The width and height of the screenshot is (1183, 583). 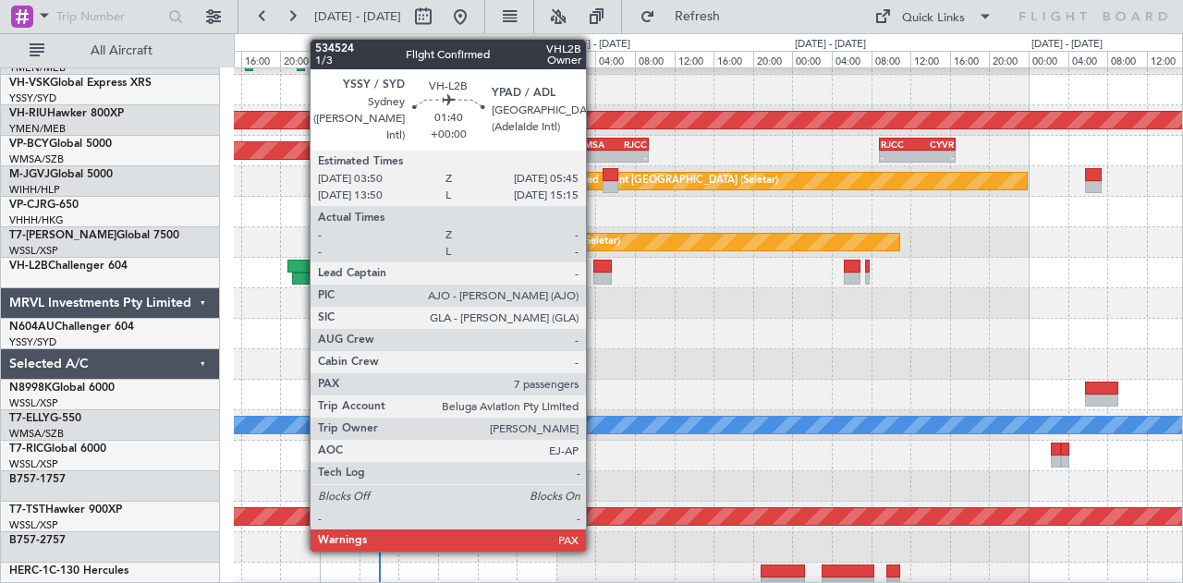 What do you see at coordinates (57, 449) in the screenshot?
I see `a: T7-RICGlobal 6000` at bounding box center [57, 449].